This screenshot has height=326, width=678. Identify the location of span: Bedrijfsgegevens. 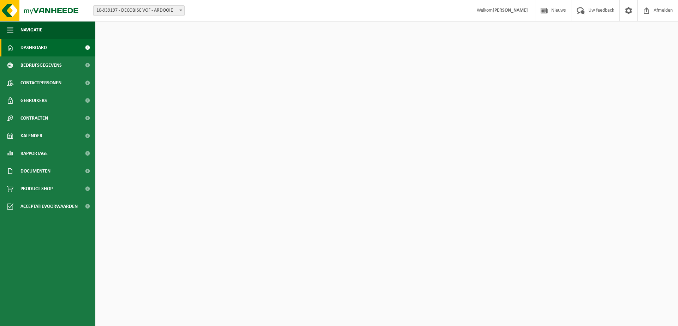
(41, 65).